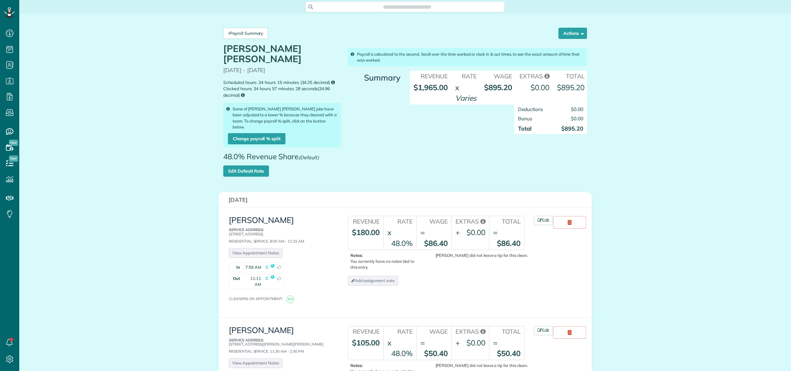 Image resolution: width=791 pixels, height=371 pixels. What do you see at coordinates (366, 232) in the screenshot?
I see `strong: $180.00` at bounding box center [366, 232].